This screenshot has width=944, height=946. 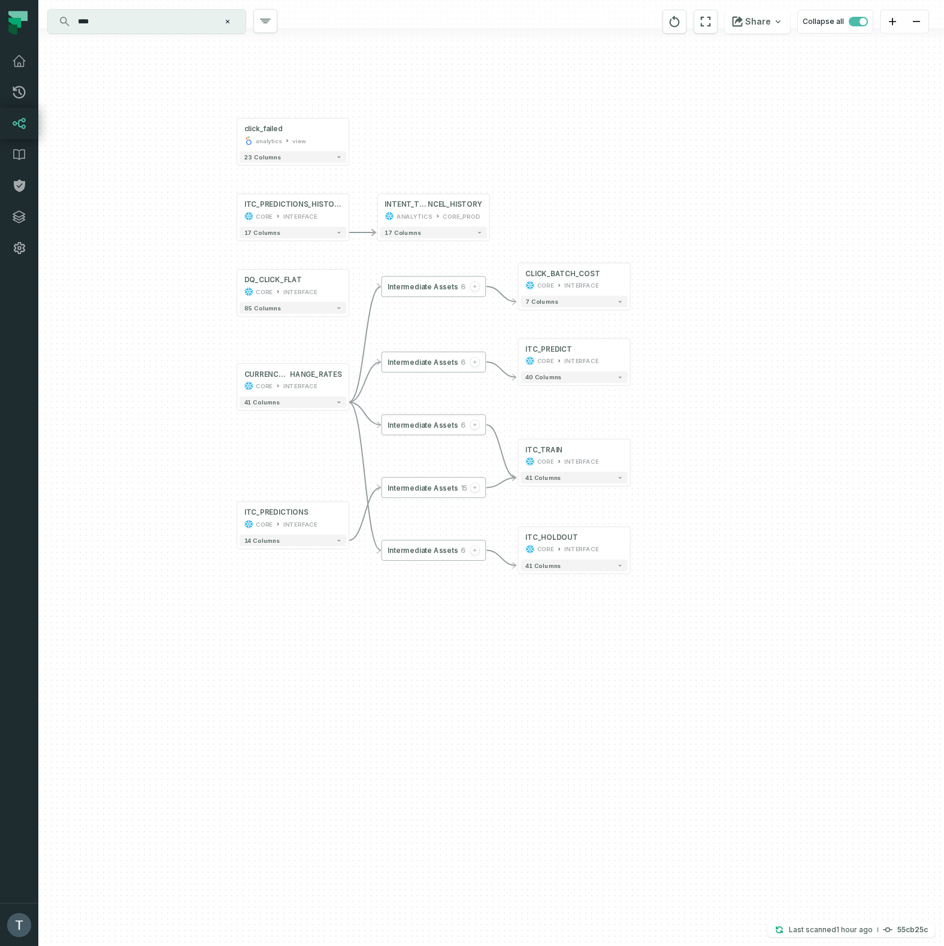 I want to click on div: click_failed, so click(x=263, y=129).